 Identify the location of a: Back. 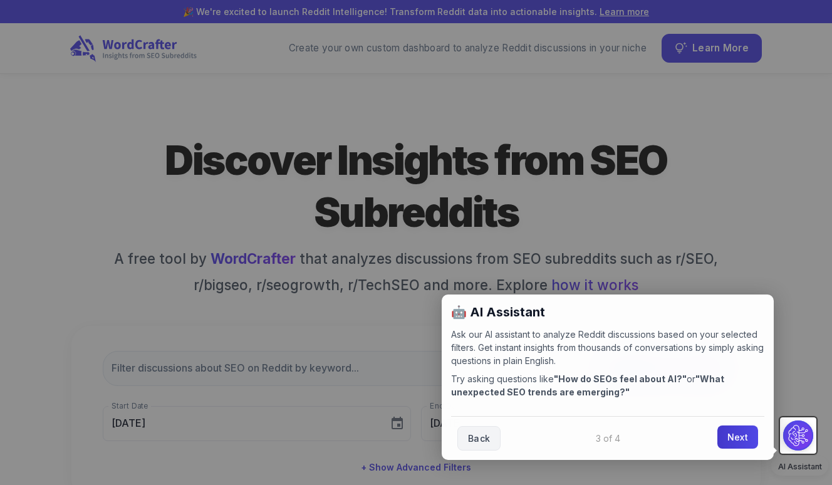
(479, 438).